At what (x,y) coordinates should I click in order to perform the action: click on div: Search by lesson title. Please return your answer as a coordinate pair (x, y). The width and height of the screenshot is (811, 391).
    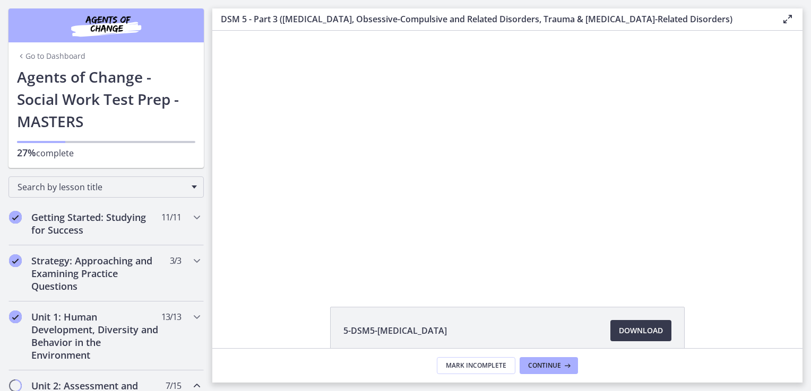
    Looking at the image, I should click on (106, 187).